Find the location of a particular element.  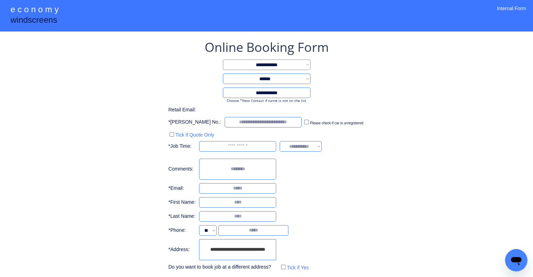

div: *Phone: is located at coordinates (182, 231).